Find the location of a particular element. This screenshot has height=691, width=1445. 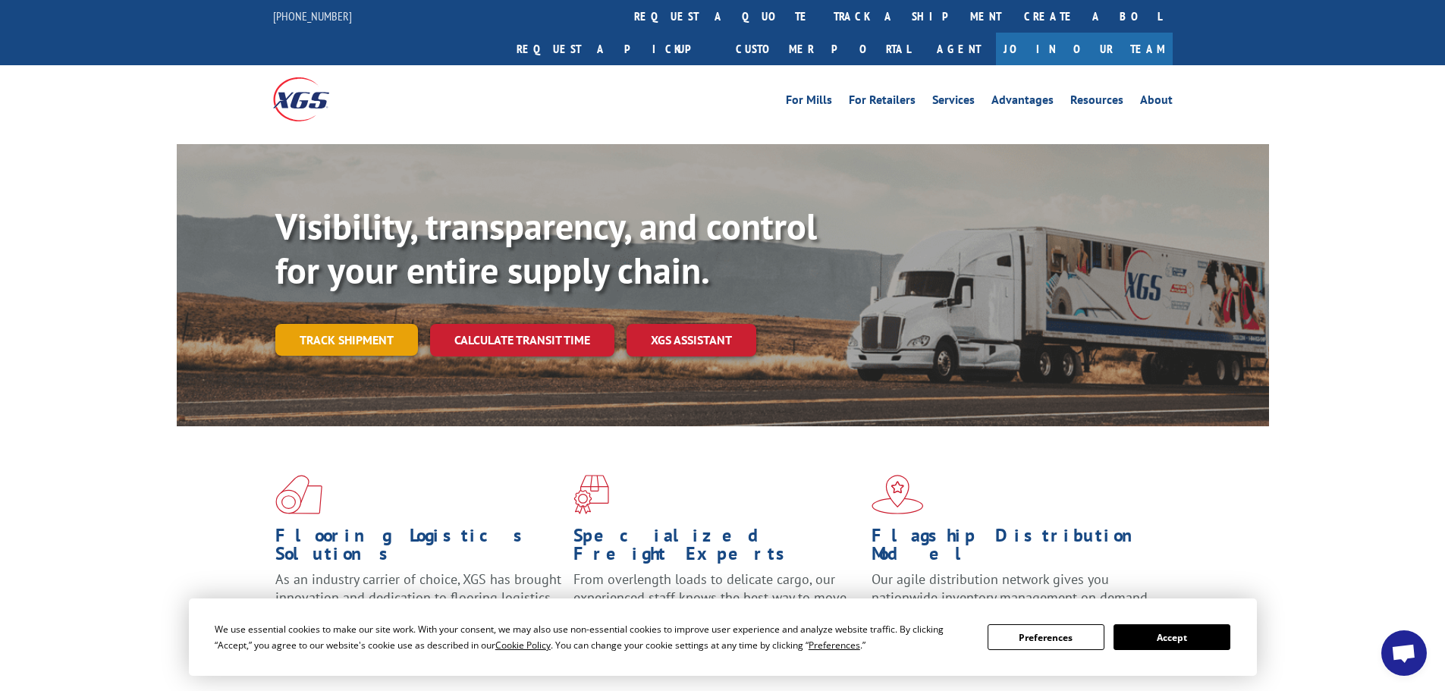

a: For Mills is located at coordinates (809, 102).